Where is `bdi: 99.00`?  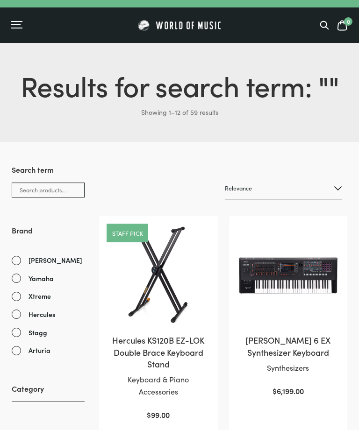
bdi: 99.00 is located at coordinates (158, 415).